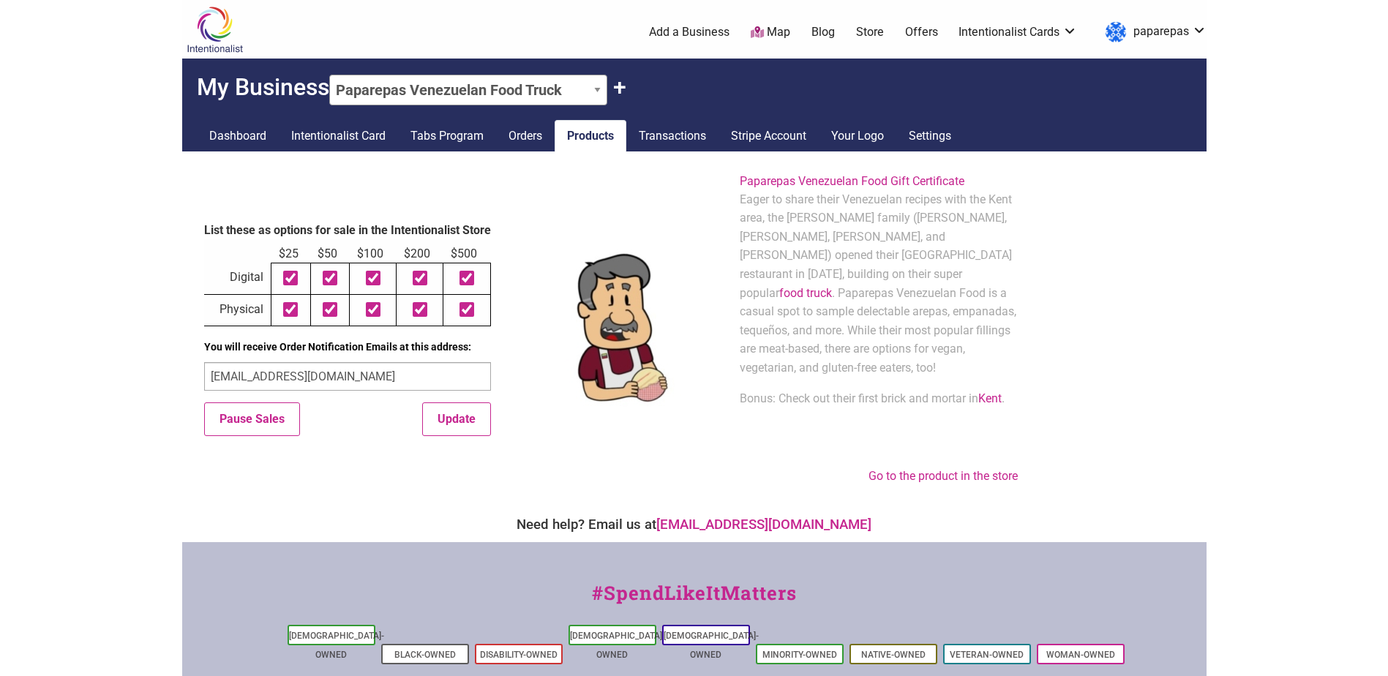  I want to click on a: Veteran-Owned, so click(986, 655).